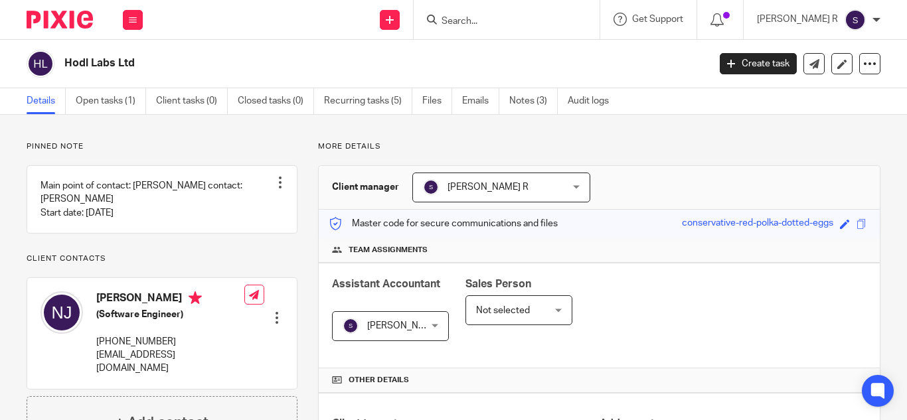  Describe the element at coordinates (195, 298) in the screenshot. I see `i: Primary` at that location.